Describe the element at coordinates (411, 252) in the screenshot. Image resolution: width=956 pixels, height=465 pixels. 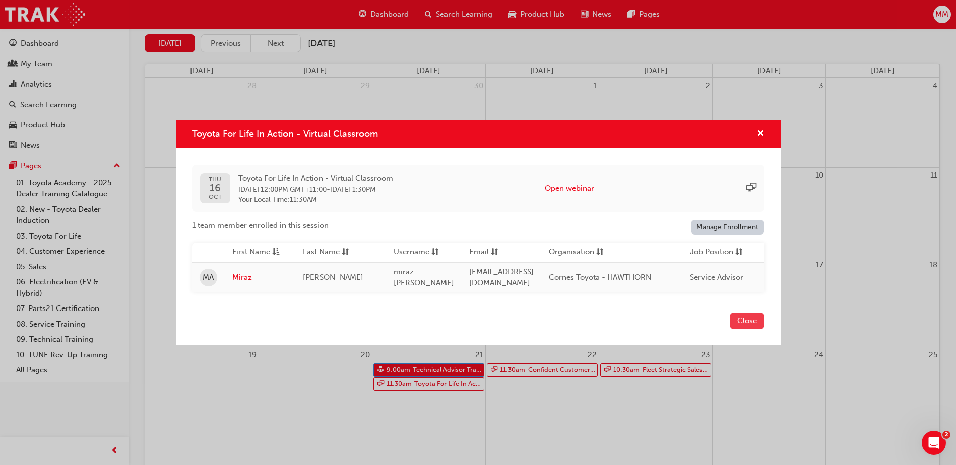
I see `span: Username` at that location.